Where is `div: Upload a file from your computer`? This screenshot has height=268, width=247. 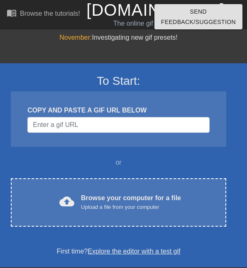
div: Upload a file from your computer is located at coordinates (131, 208).